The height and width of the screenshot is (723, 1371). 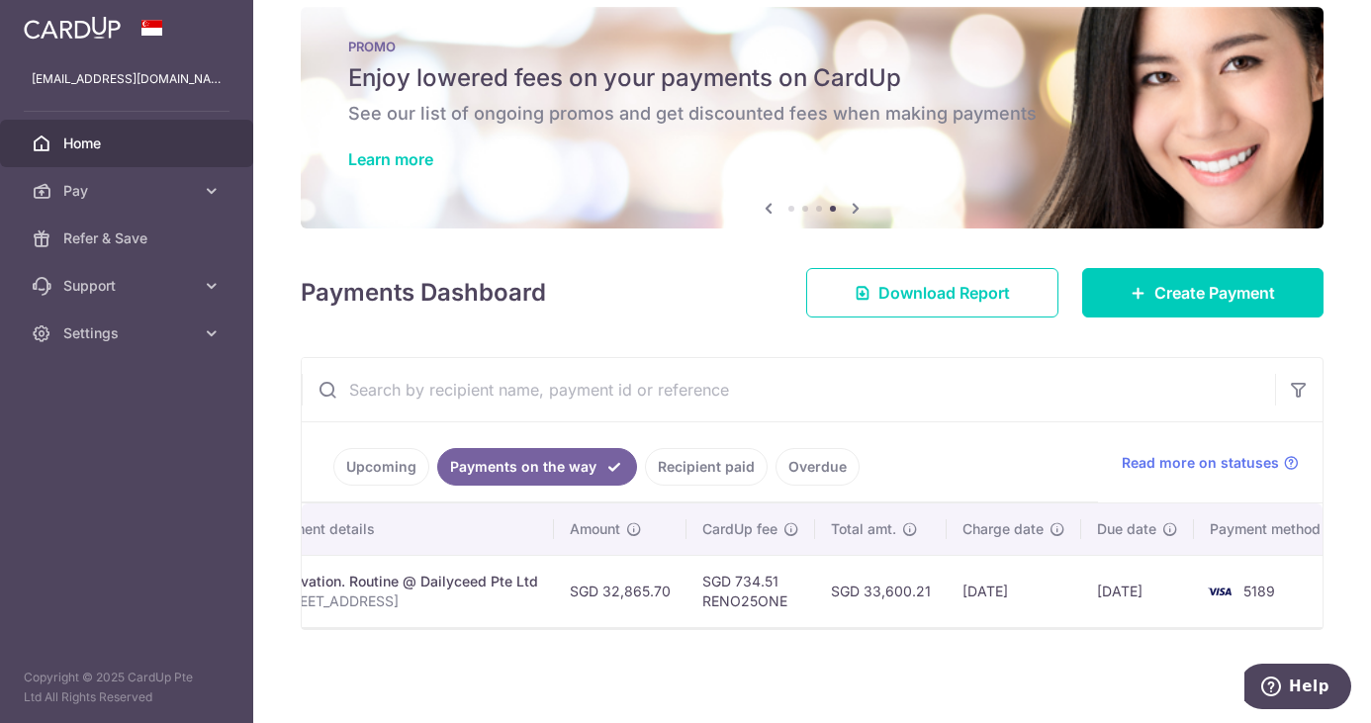 I want to click on h6: See our list of ongoing promos and get discounted fees when making payments, so click(x=812, y=114).